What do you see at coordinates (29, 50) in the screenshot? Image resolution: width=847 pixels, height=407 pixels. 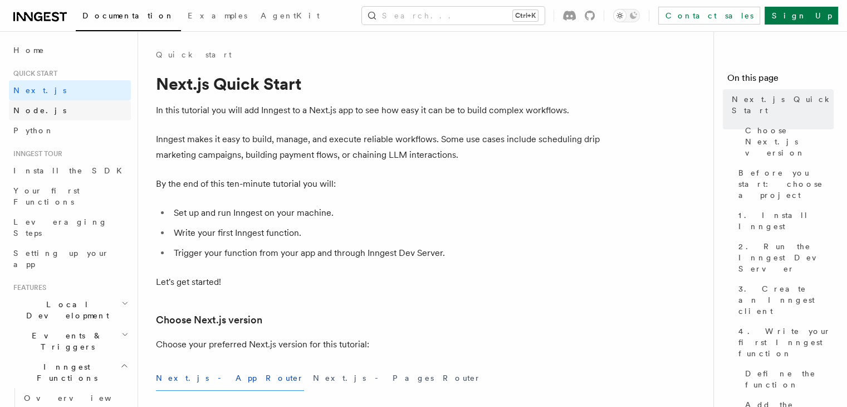 I see `span: Home` at bounding box center [29, 50].